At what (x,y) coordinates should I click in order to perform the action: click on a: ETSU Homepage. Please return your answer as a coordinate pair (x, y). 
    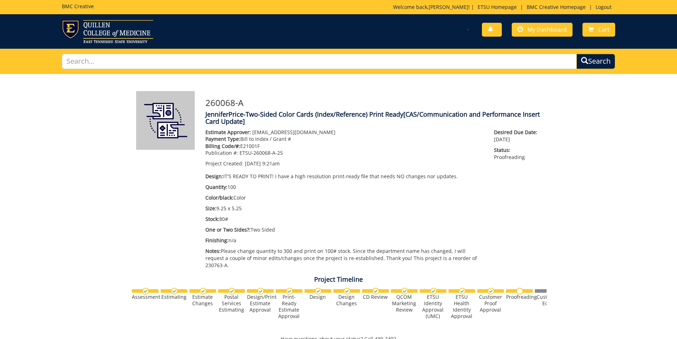
    Looking at the image, I should click on (497, 7).